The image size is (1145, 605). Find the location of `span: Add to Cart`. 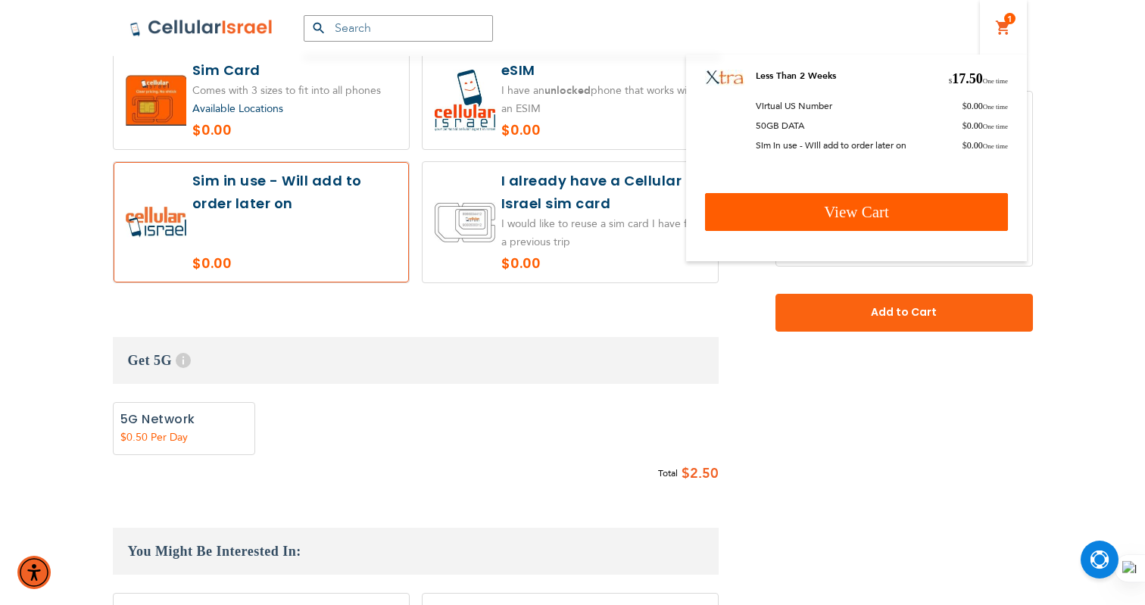

span: Add to Cart is located at coordinates (904, 313).